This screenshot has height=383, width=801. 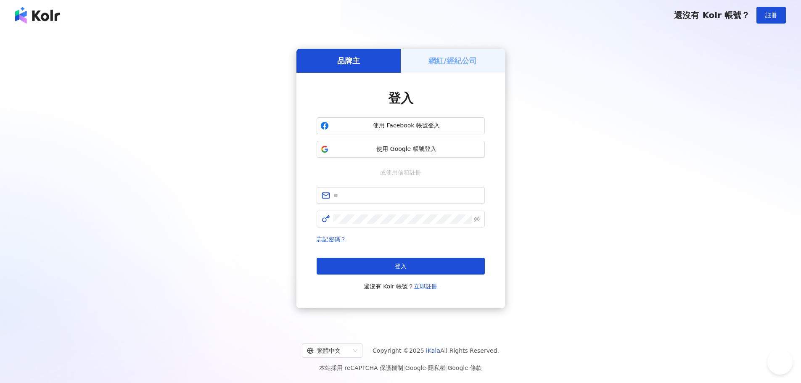 What do you see at coordinates (464, 368) in the screenshot?
I see `a: Google 條款` at bounding box center [464, 368].